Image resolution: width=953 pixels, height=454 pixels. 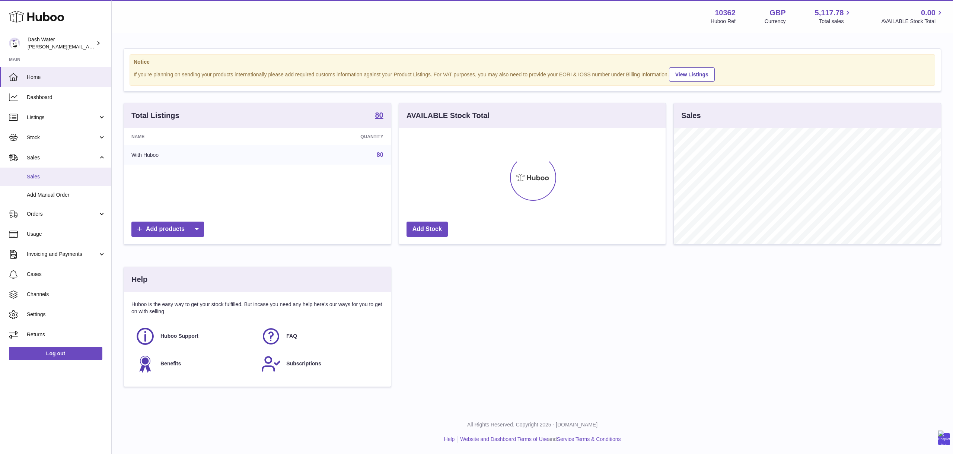 I want to click on span: Channels, so click(x=66, y=294).